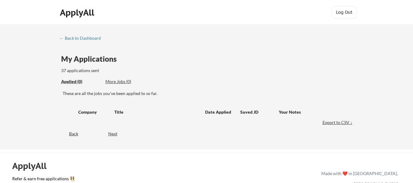  What do you see at coordinates (259, 112) in the screenshot?
I see `div: Saved JD` at bounding box center [259, 112].